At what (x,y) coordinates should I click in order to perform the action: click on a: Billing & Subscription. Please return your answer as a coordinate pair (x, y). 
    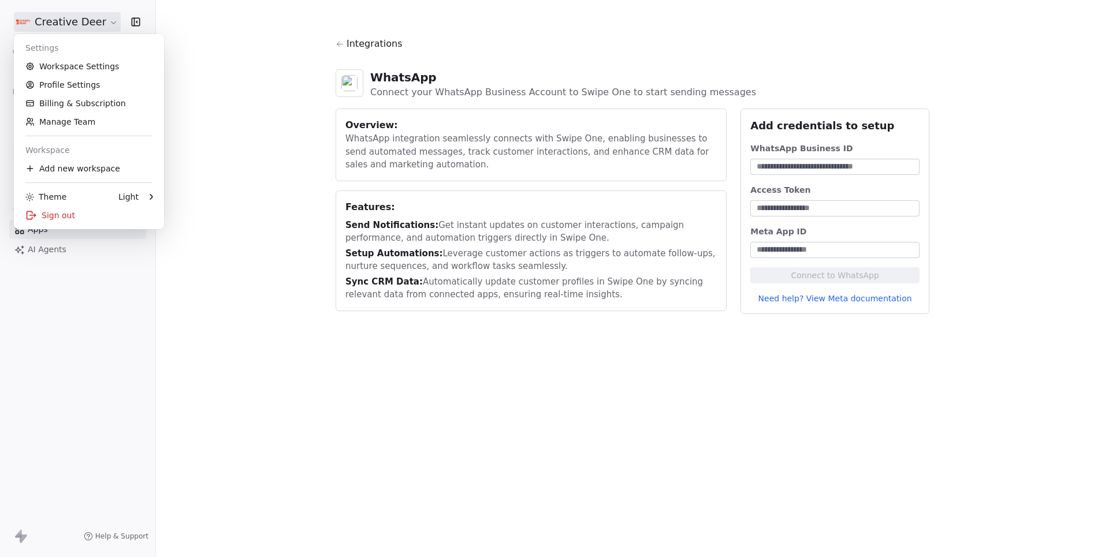
    Looking at the image, I should click on (89, 103).